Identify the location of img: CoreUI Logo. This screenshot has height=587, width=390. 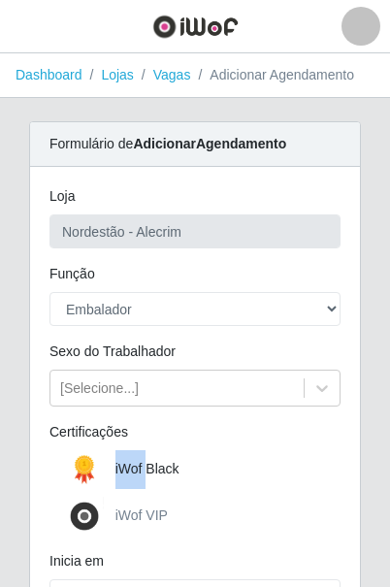
(195, 26).